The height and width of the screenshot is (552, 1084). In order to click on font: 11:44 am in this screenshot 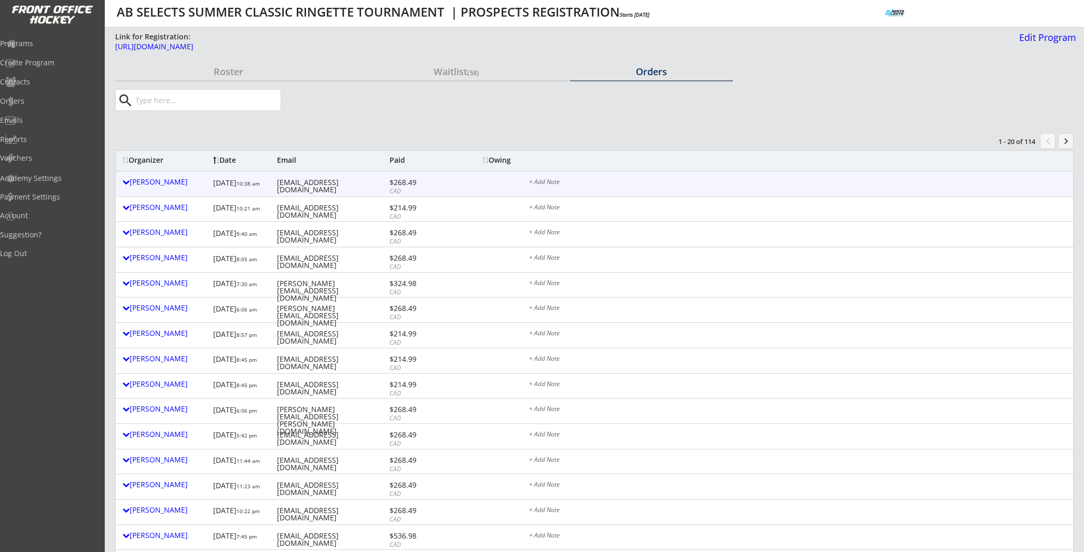, I will do `click(248, 461)`.